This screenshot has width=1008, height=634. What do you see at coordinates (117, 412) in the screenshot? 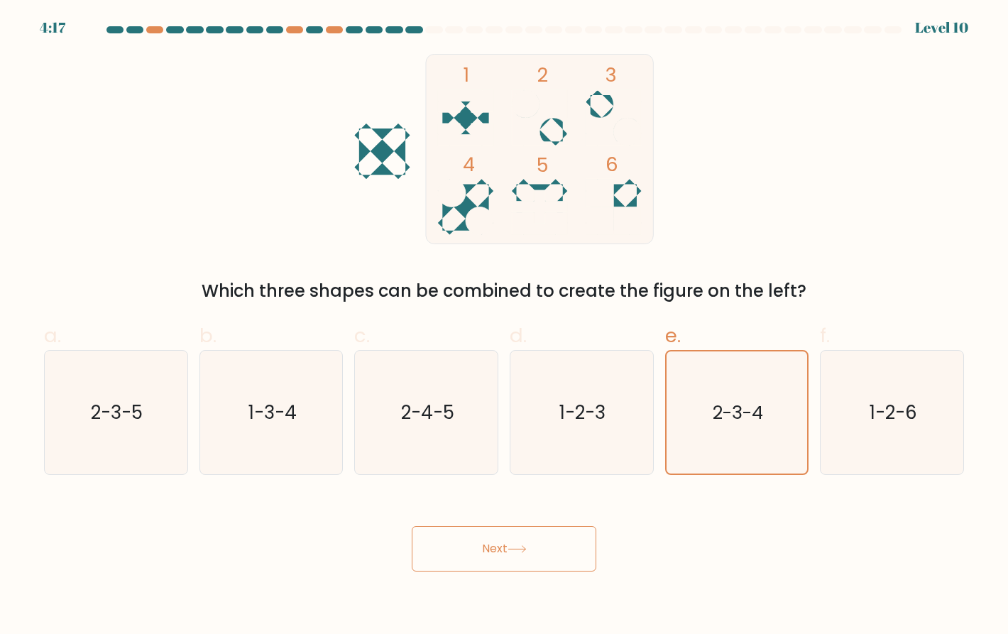
I see `text: 2-3-5` at bounding box center [117, 412].